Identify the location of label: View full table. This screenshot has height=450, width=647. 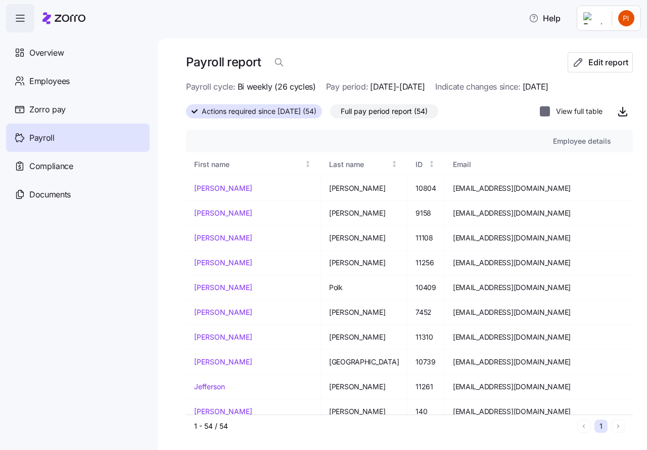
(576, 111).